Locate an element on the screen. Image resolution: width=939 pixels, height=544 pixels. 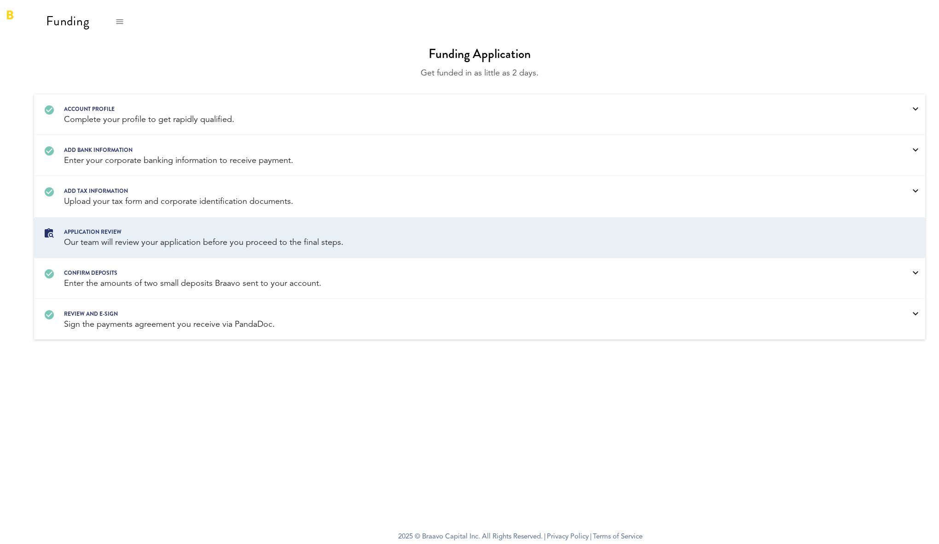
div: Funding Application is located at coordinates (480, 54).